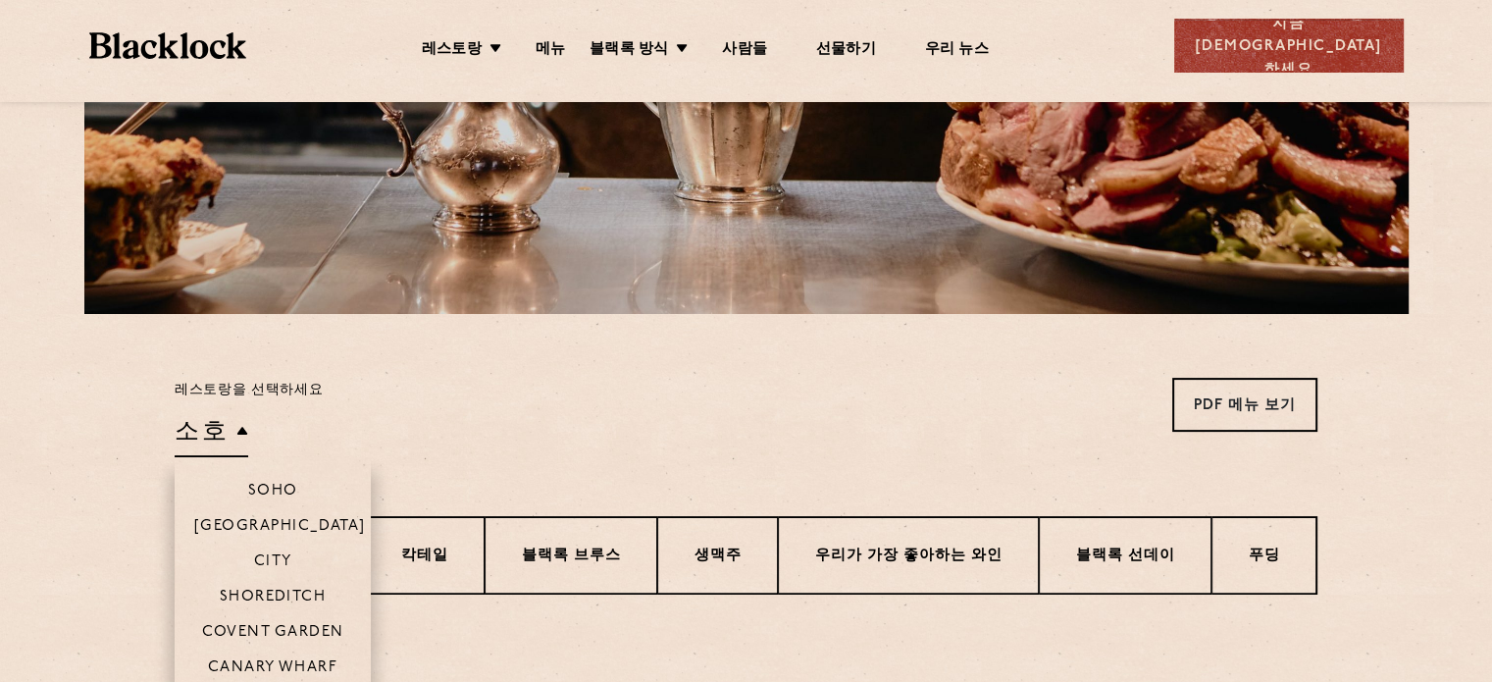 The height and width of the screenshot is (682, 1492). What do you see at coordinates (273, 563) in the screenshot?
I see `p: City` at bounding box center [273, 563].